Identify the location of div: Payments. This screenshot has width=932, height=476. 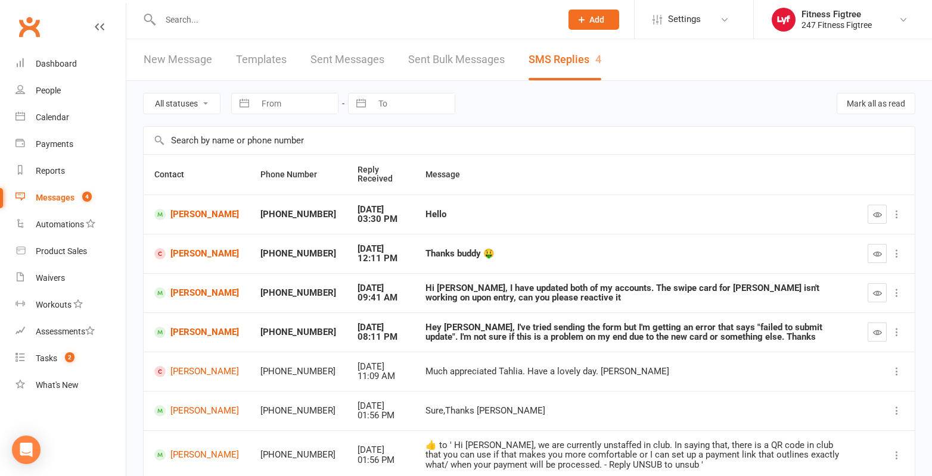
(54, 144).